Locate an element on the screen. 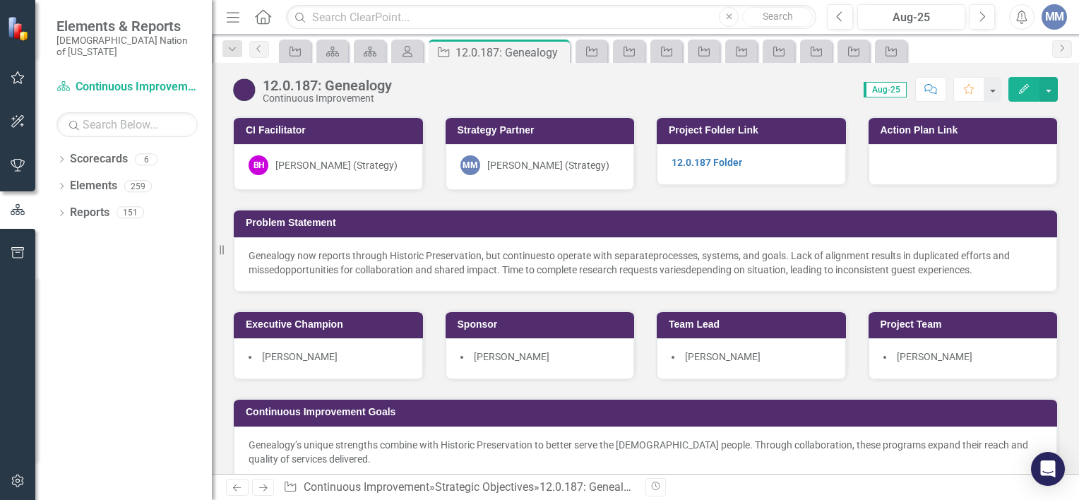 This screenshot has height=500, width=1079. a: Reports is located at coordinates (90, 212).